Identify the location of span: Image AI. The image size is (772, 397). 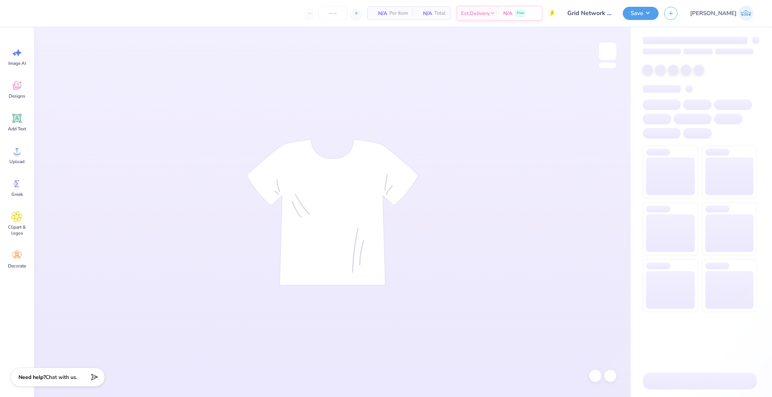
(17, 63).